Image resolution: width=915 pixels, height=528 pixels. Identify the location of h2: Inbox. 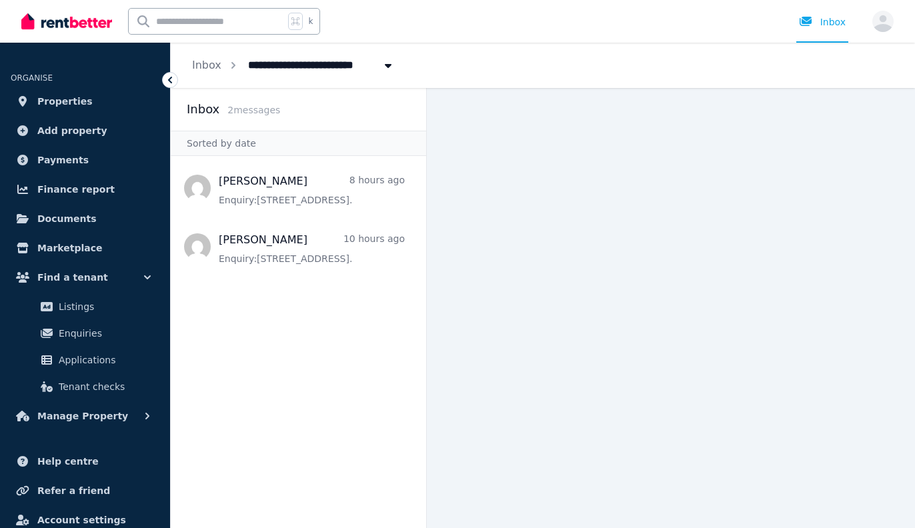
(203, 109).